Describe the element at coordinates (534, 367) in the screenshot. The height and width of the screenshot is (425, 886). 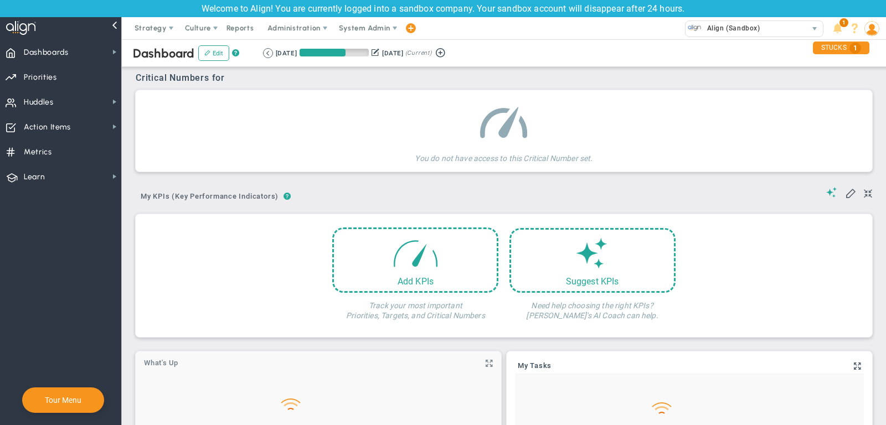
I see `button: My Tasks` at that location.